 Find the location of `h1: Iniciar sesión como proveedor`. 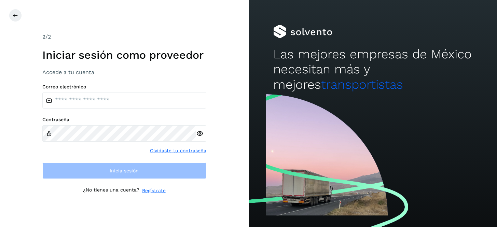

h1: Iniciar sesión como proveedor is located at coordinates (124, 55).